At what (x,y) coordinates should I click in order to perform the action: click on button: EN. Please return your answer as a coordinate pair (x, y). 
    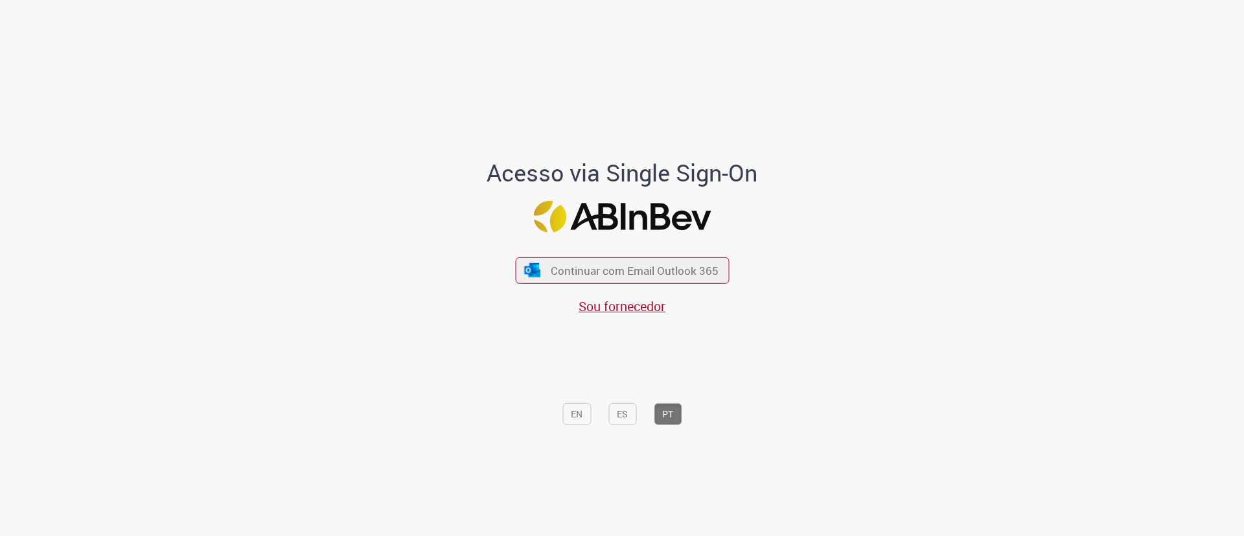
    Looking at the image, I should click on (577, 414).